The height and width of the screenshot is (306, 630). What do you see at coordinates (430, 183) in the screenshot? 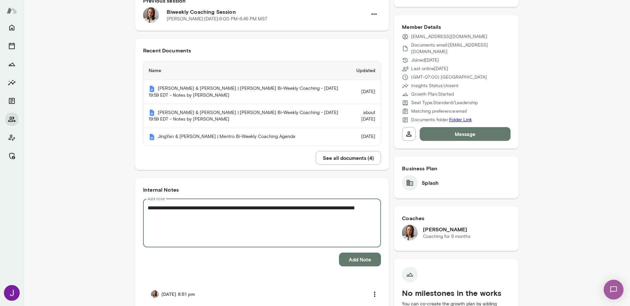
I see `h6: Splash` at bounding box center [430, 183].